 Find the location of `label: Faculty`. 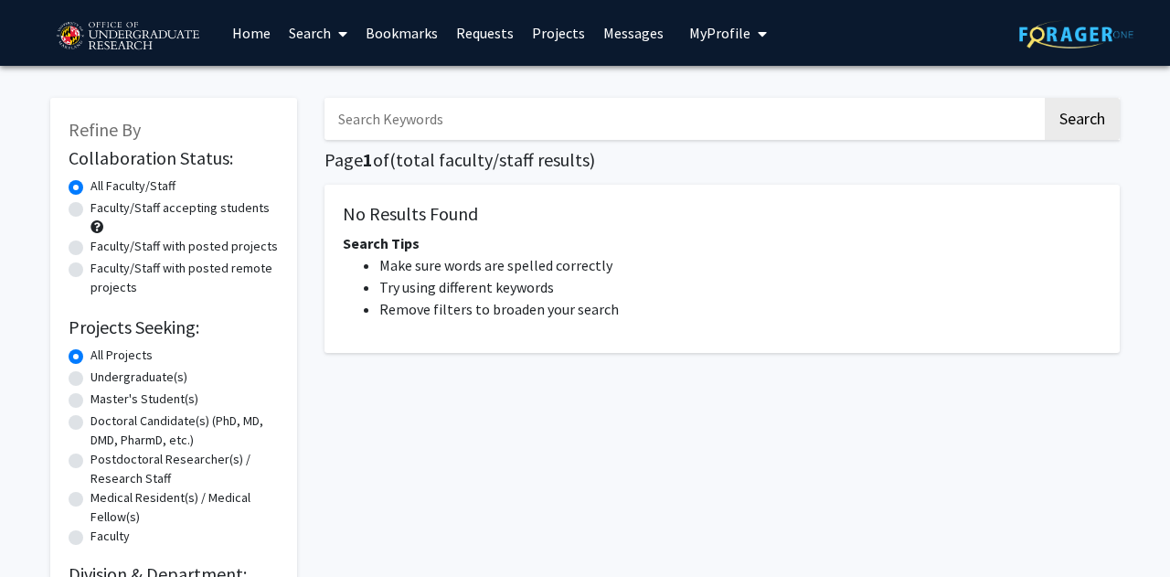

label: Faculty is located at coordinates (110, 536).